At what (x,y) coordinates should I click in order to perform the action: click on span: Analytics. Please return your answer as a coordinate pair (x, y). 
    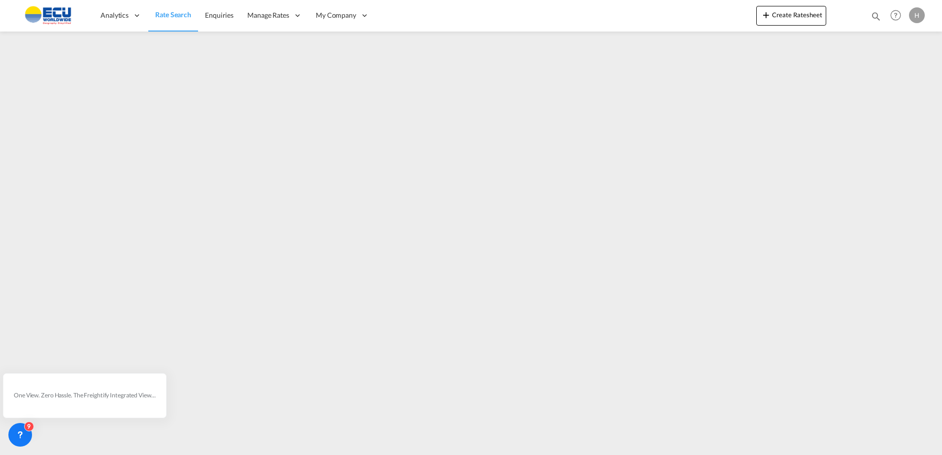
    Looking at the image, I should click on (114, 15).